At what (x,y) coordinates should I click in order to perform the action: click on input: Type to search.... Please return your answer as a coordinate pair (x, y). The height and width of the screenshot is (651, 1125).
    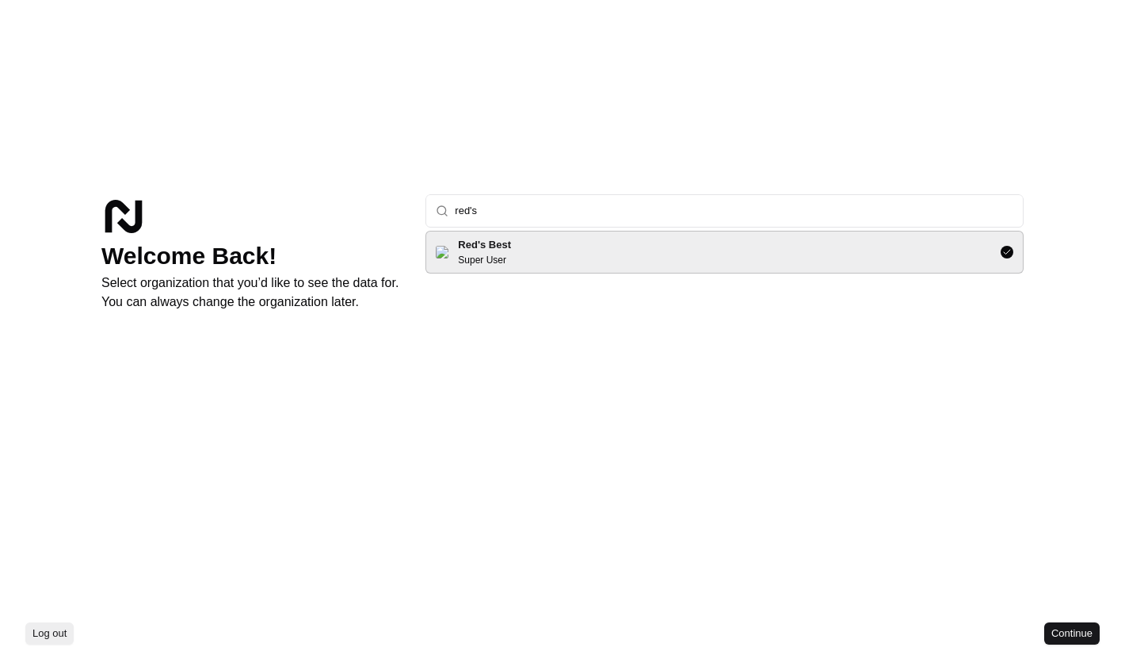
    Looking at the image, I should click on (734, 211).